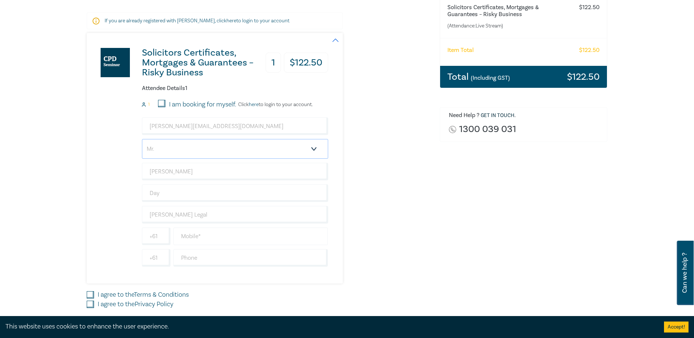  Describe the element at coordinates (203, 105) in the screenshot. I see `label: I am booking for myself.` at that location.